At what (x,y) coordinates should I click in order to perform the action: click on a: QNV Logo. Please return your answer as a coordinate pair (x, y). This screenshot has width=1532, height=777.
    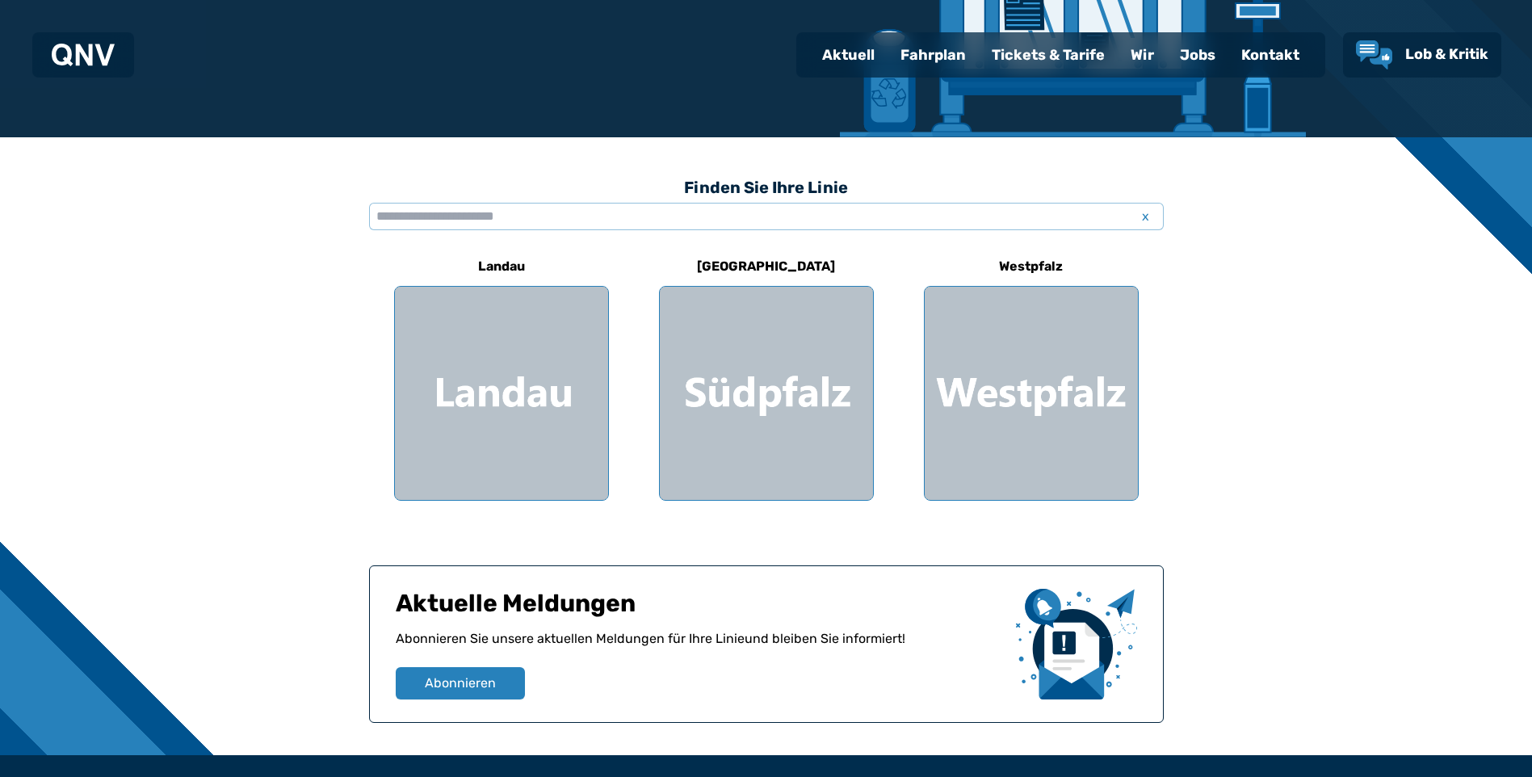
    Looking at the image, I should click on (83, 55).